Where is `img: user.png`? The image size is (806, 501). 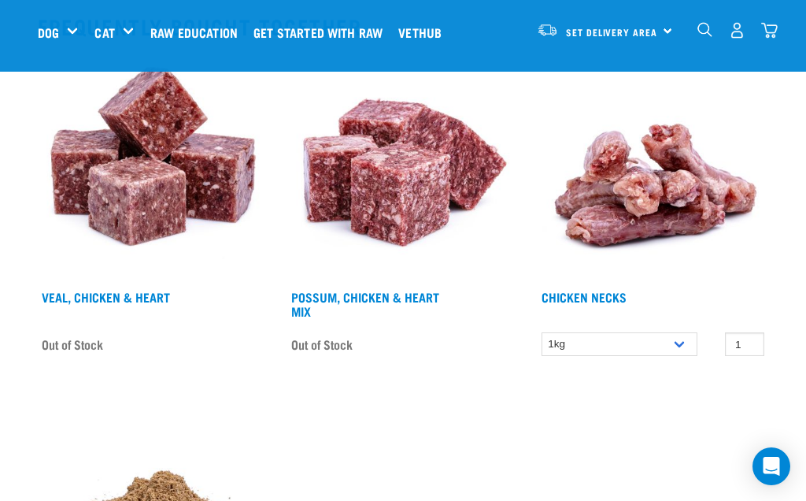 img: user.png is located at coordinates (737, 30).